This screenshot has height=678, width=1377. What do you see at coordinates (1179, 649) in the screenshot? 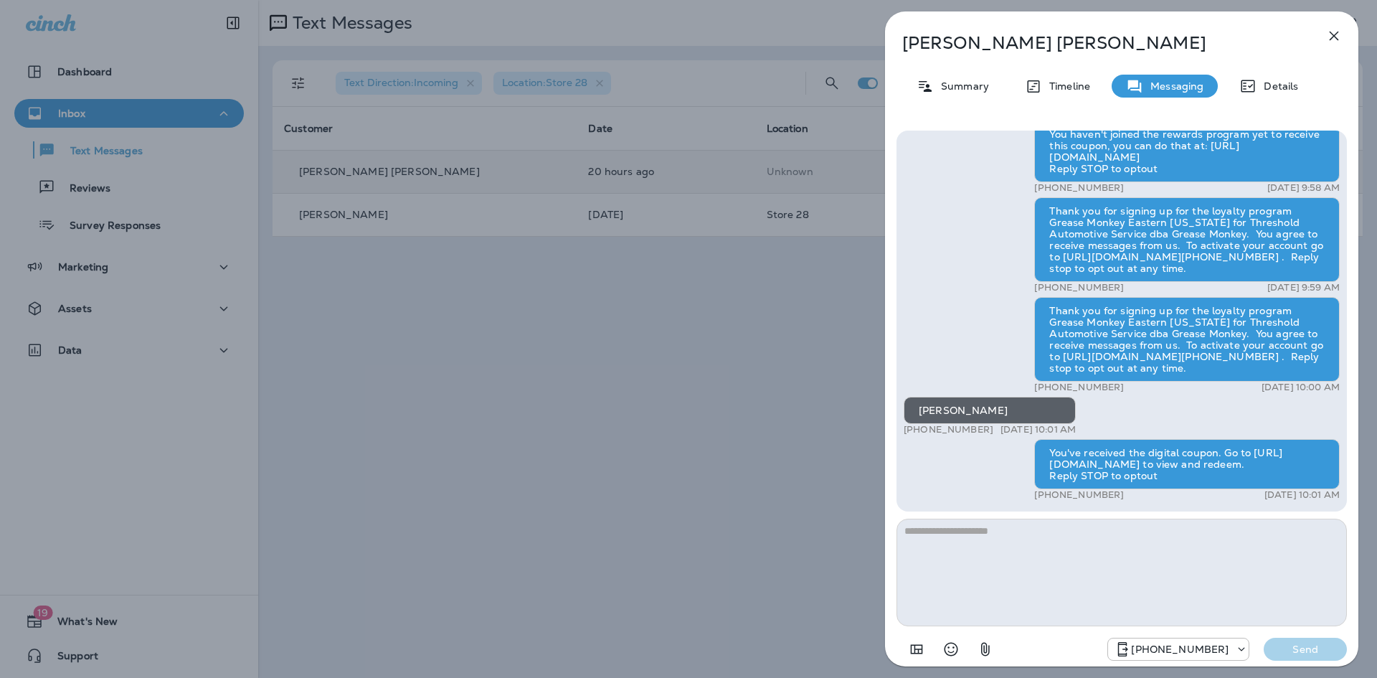
I see `div: +1 (208) 858-5823` at bounding box center [1179, 649].